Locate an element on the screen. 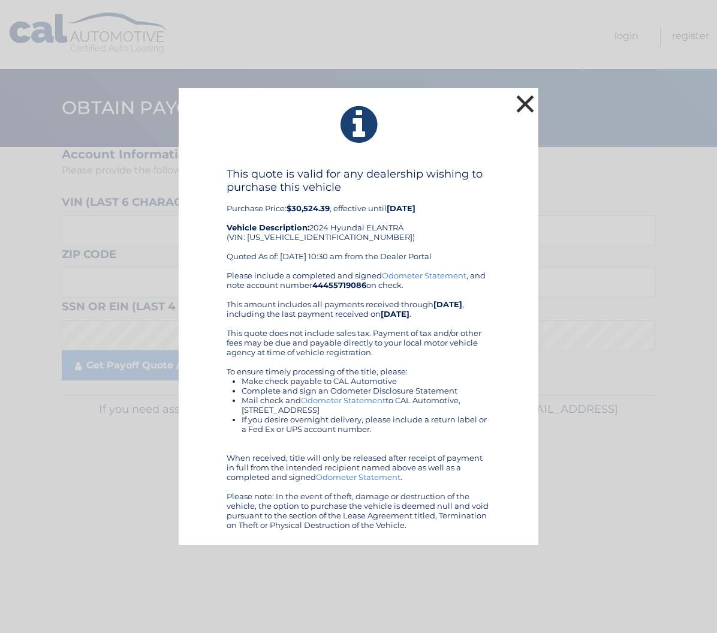  h4: This quote is valid for any dealership wishing to purchase this vehicle is located at coordinates (359, 181).